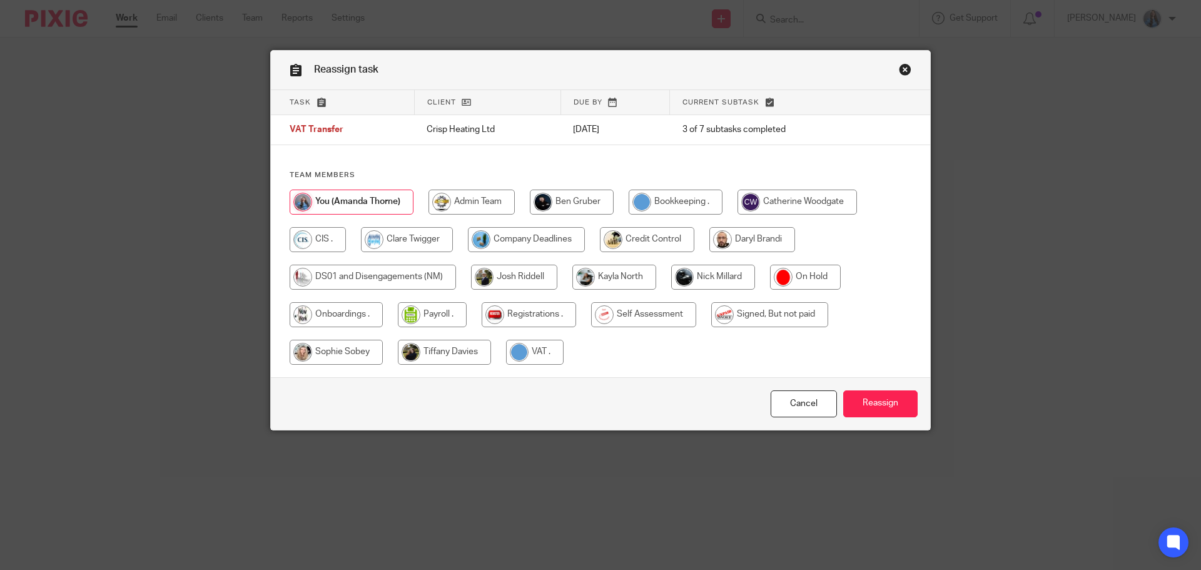 This screenshot has height=570, width=1201. Describe the element at coordinates (721, 102) in the screenshot. I see `span: Current subtask` at that location.